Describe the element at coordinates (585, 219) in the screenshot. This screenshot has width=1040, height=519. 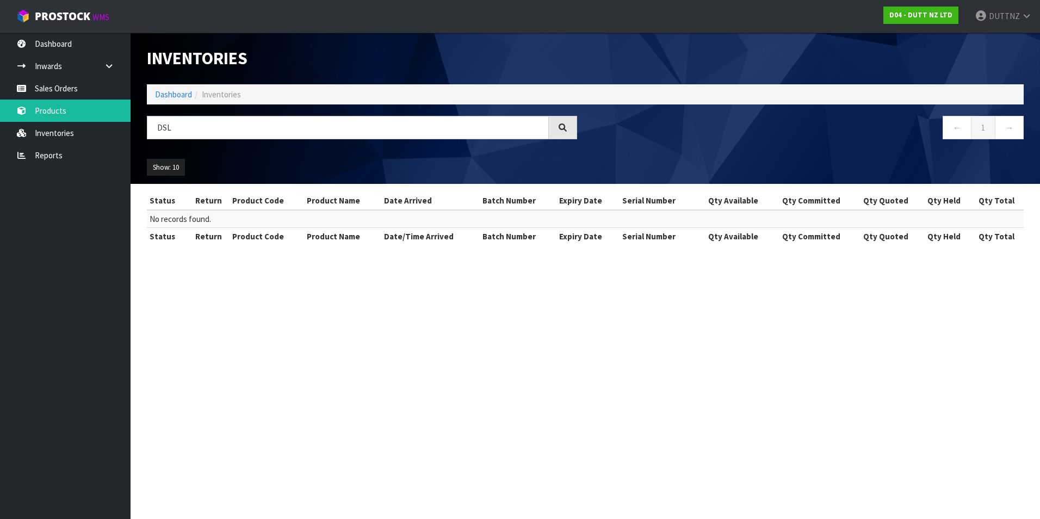
I see `td: No records found.` at that location.